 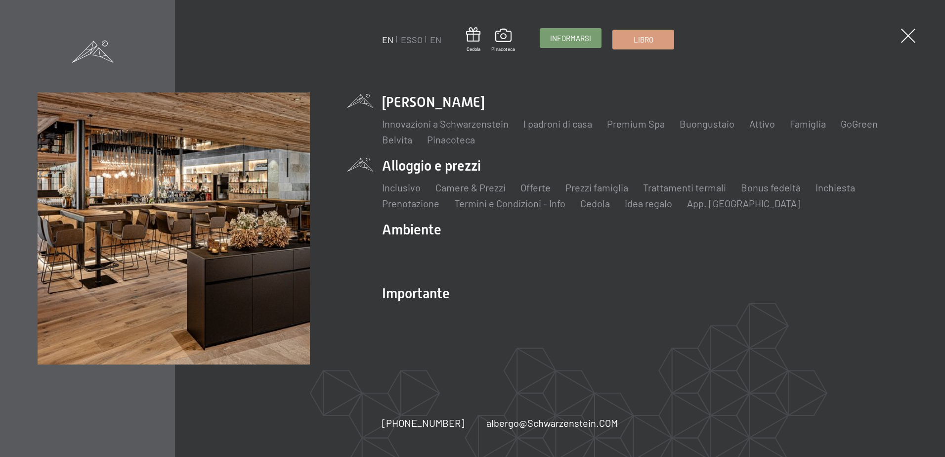 What do you see at coordinates (507, 423) in the screenshot?
I see `font: albergo@` at bounding box center [507, 423].